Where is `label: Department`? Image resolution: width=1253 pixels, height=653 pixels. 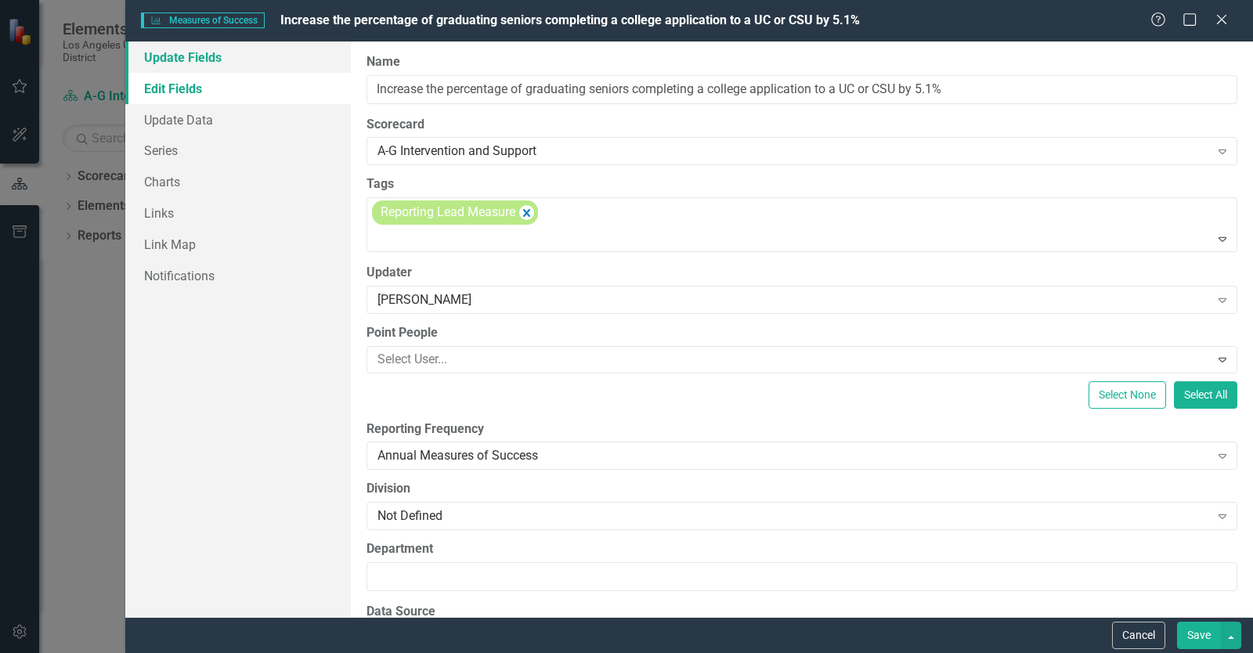 label: Department is located at coordinates (802, 549).